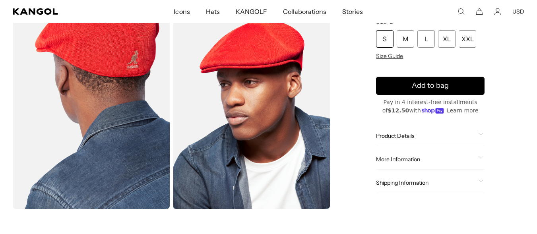 The width and height of the screenshot is (537, 234). Describe the element at coordinates (426, 160) in the screenshot. I see `span: More Information` at that location.